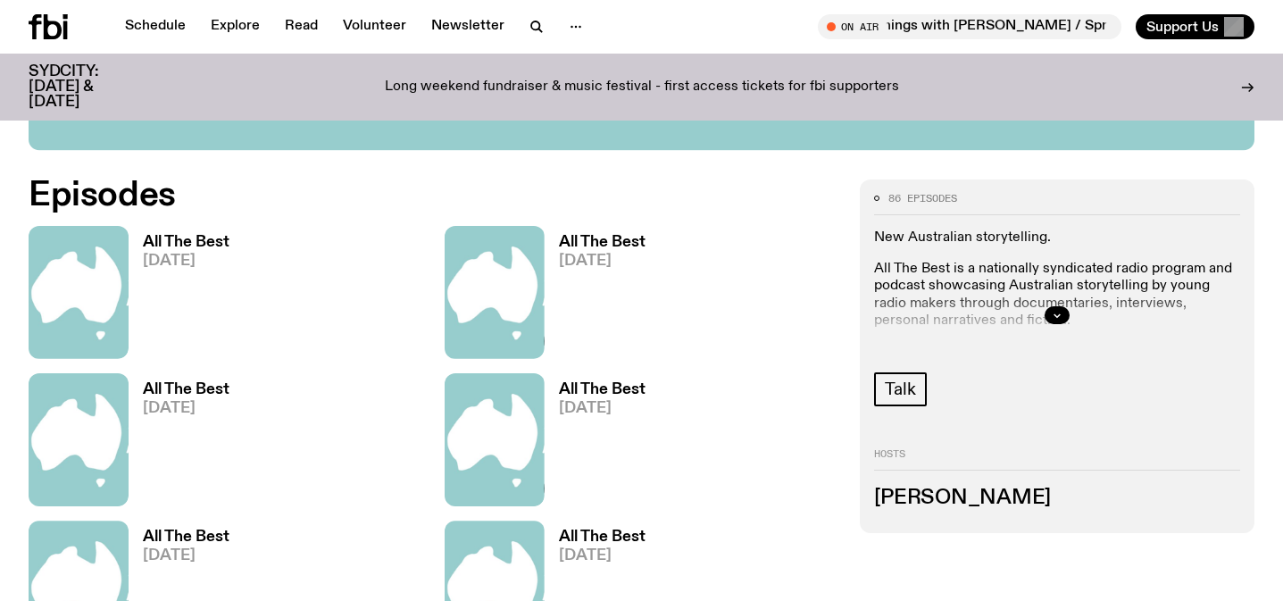 Image resolution: width=1283 pixels, height=601 pixels. What do you see at coordinates (374, 27) in the screenshot?
I see `a: Volunteer` at bounding box center [374, 27].